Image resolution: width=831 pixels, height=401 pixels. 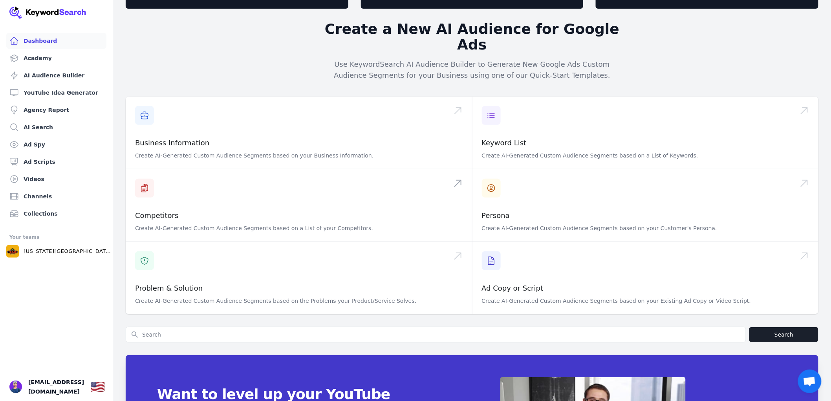 What do you see at coordinates (784, 335) in the screenshot?
I see `button: Search` at bounding box center [784, 335].